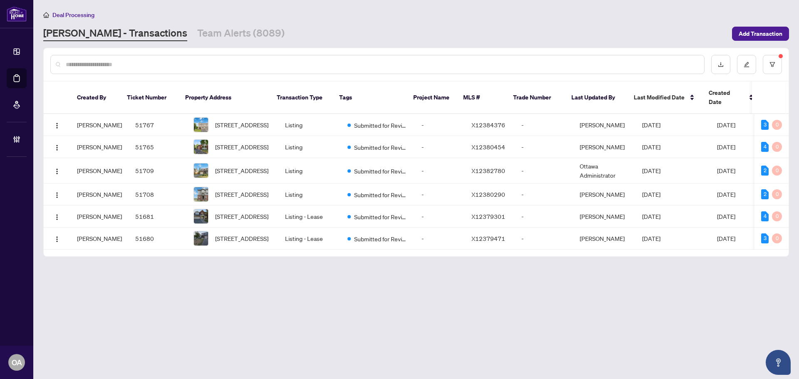 This screenshot has height=379, width=799. I want to click on td: 51680, so click(158, 238).